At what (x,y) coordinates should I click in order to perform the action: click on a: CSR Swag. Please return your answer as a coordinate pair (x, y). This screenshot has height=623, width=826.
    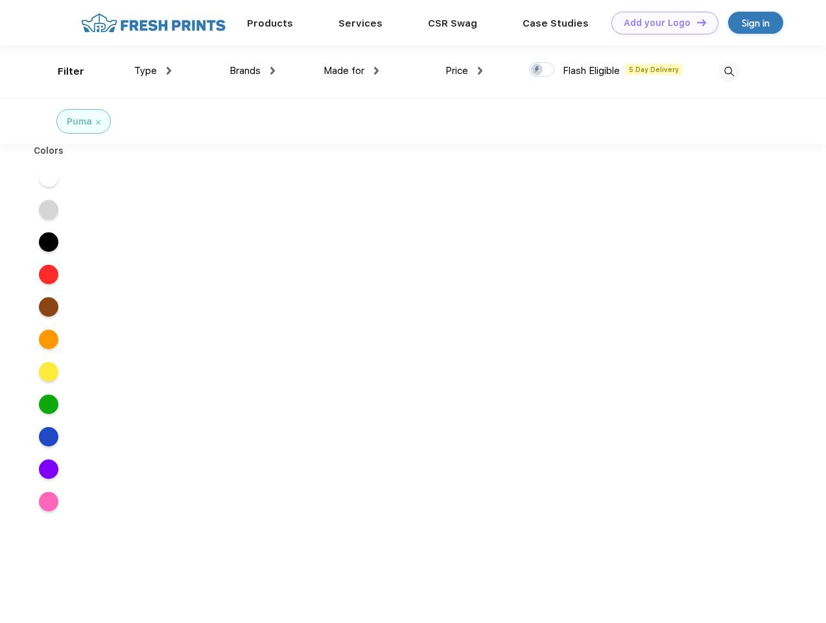
    Looking at the image, I should click on (453, 23).